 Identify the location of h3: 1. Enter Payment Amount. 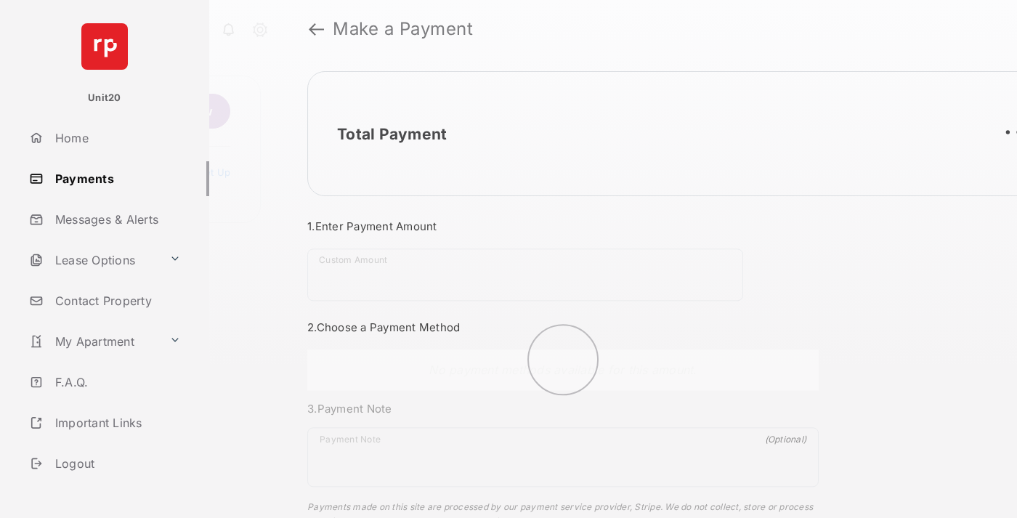
(563, 226).